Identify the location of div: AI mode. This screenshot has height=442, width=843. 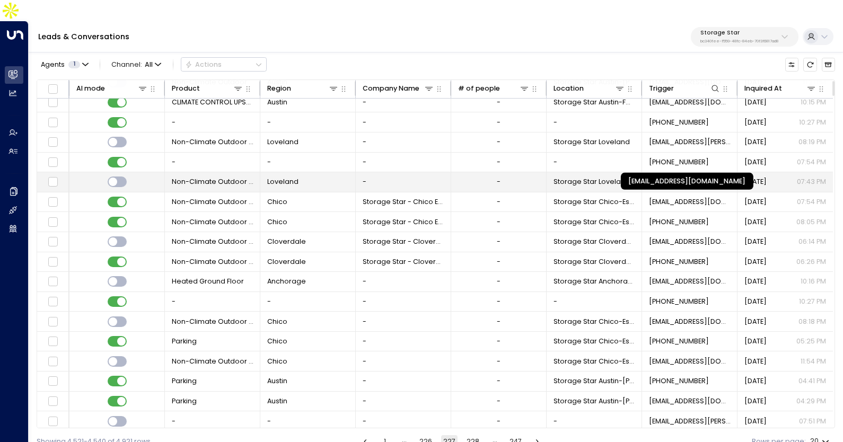
(91, 89).